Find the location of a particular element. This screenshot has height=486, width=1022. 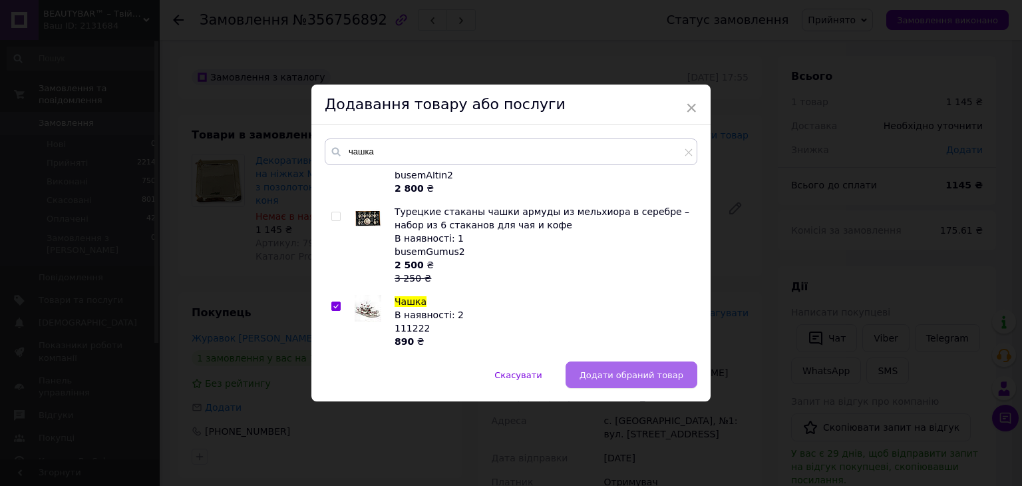

div: Додавання товару або послуги is located at coordinates (511, 104).